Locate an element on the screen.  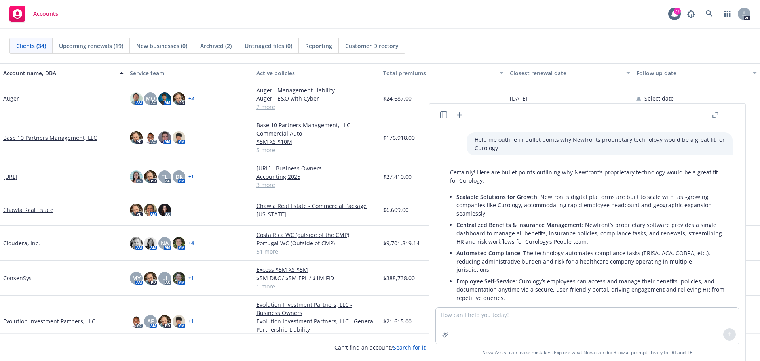
div: Total premiums is located at coordinates (439, 73).